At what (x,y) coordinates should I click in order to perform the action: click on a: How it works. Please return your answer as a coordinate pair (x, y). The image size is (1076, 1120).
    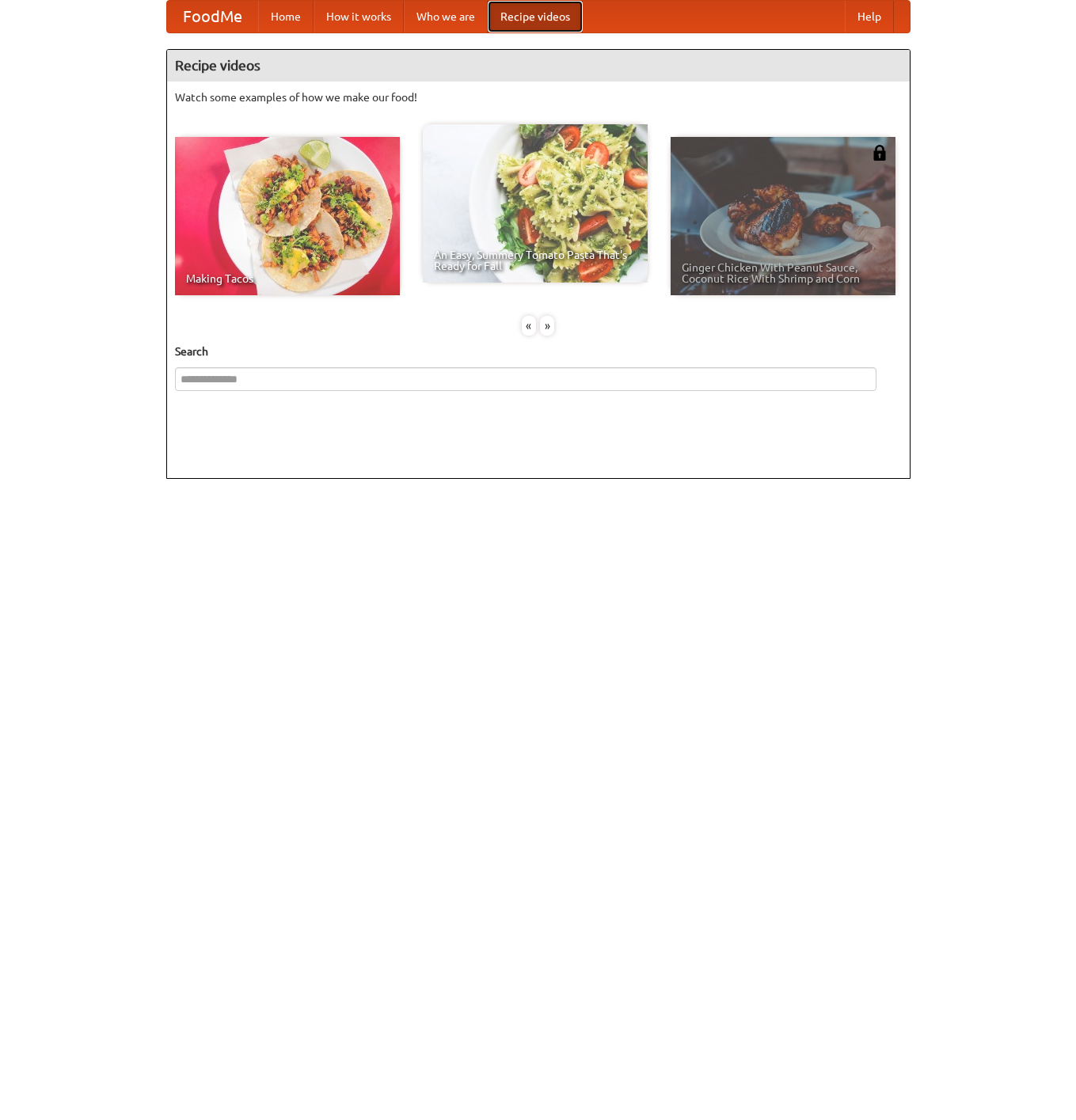
    Looking at the image, I should click on (359, 17).